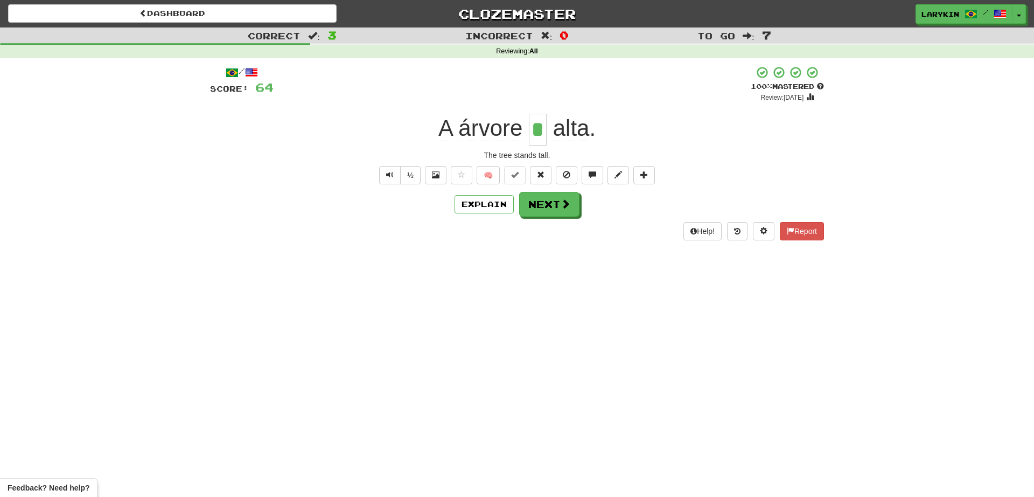 The image size is (1034, 497). What do you see at coordinates (964, 14) in the screenshot?
I see `a: larykin /` at bounding box center [964, 14].